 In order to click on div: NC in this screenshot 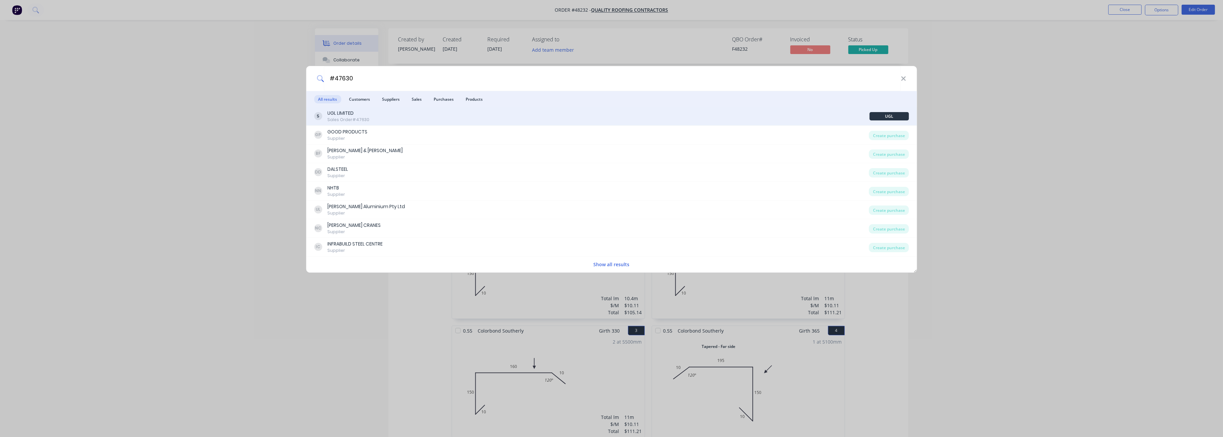, I will do `click(318, 228)`.